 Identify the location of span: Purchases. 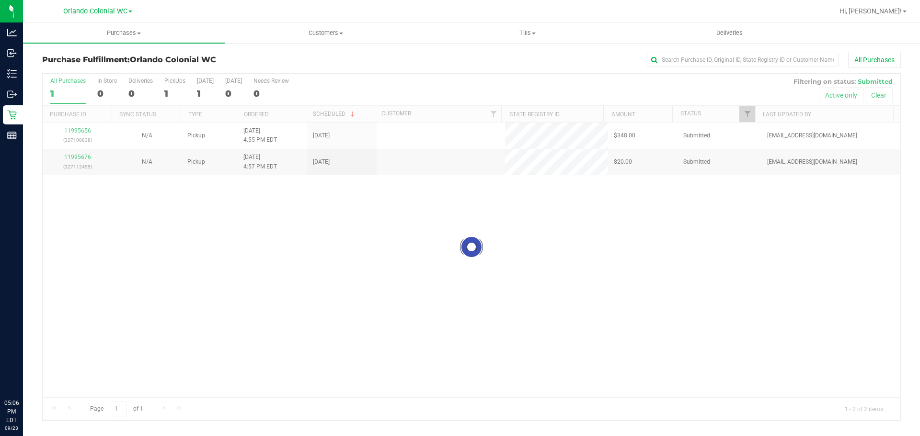
(124, 33).